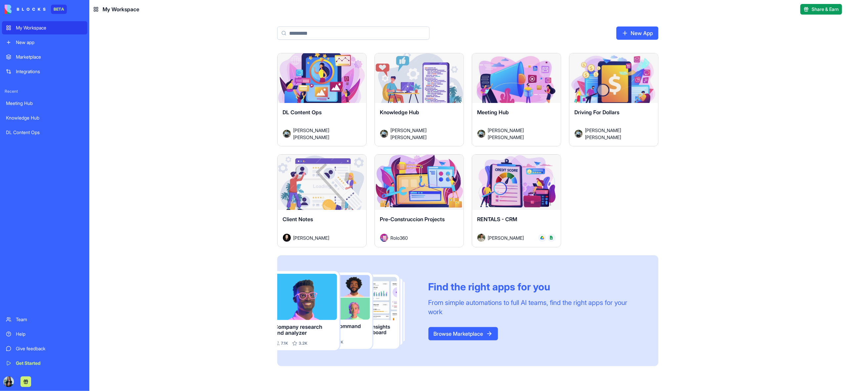 Image resolution: width=846 pixels, height=391 pixels. Describe the element at coordinates (45, 118) in the screenshot. I see `a: Knowledge Hub` at that location.